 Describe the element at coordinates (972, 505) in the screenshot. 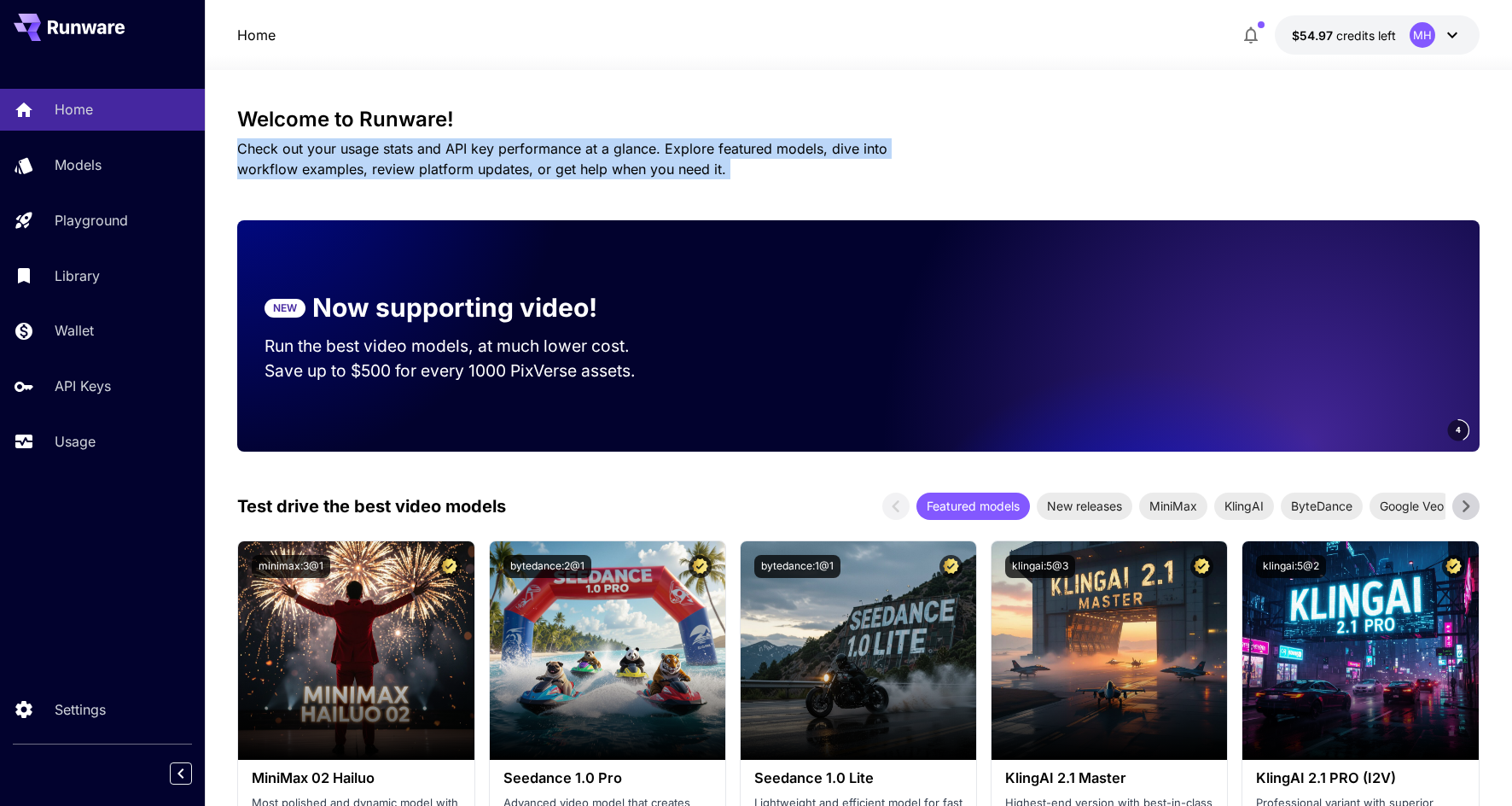

I see `span: Featured models` at that location.